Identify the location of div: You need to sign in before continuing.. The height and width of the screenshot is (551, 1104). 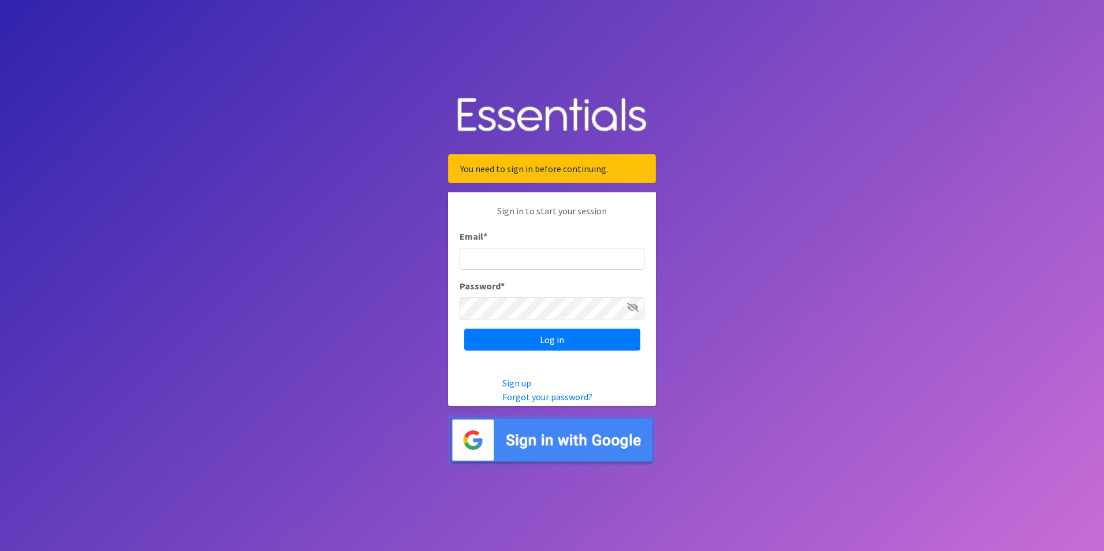
(552, 169).